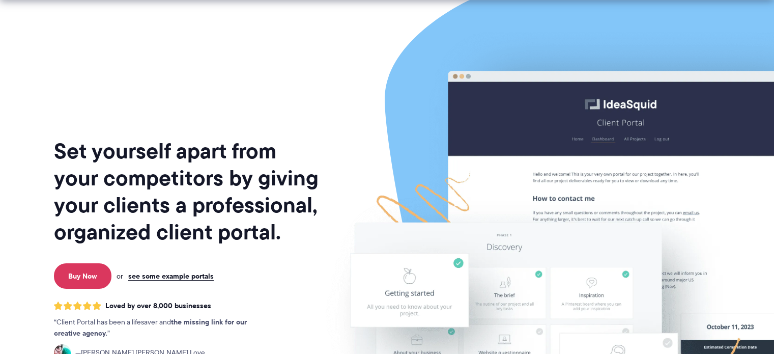 The width and height of the screenshot is (774, 354). I want to click on a: see some example portals, so click(171, 276).